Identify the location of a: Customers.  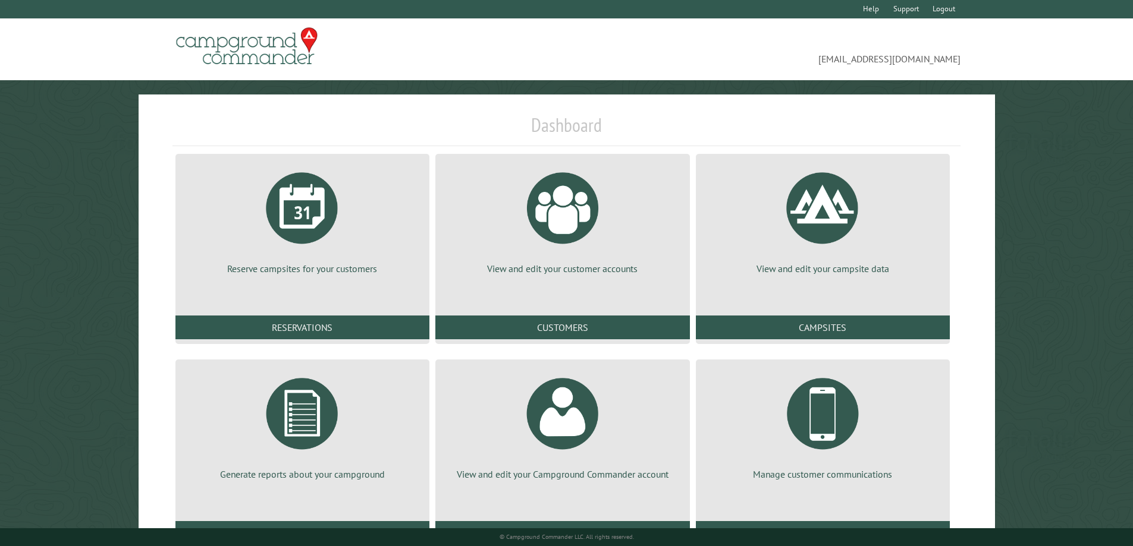
(562, 328).